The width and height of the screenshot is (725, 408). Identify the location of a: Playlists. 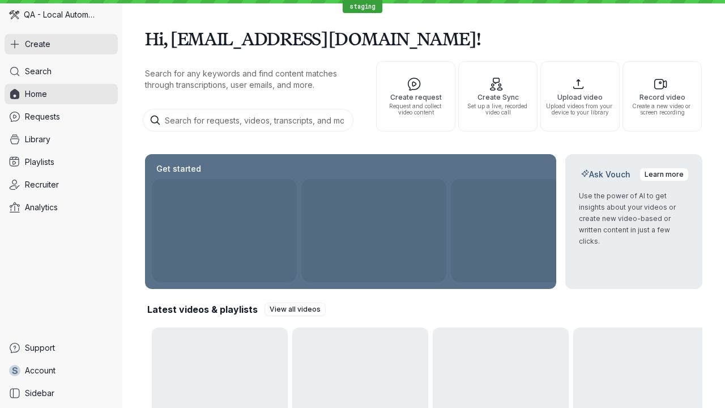
(61, 162).